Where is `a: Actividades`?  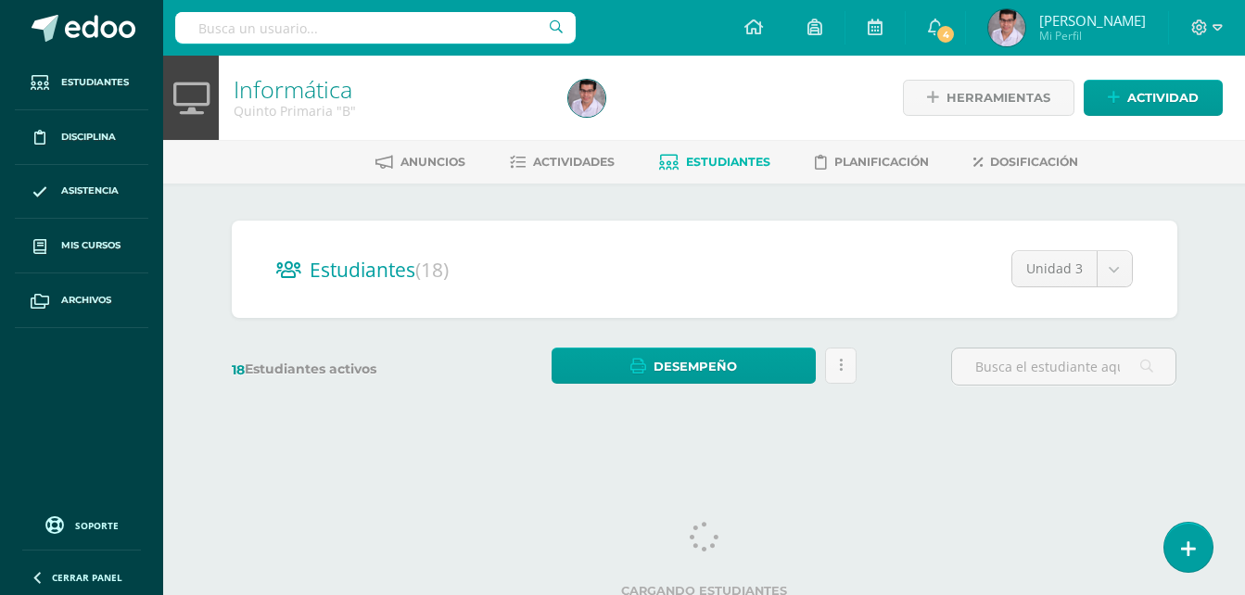
a: Actividades is located at coordinates (562, 162).